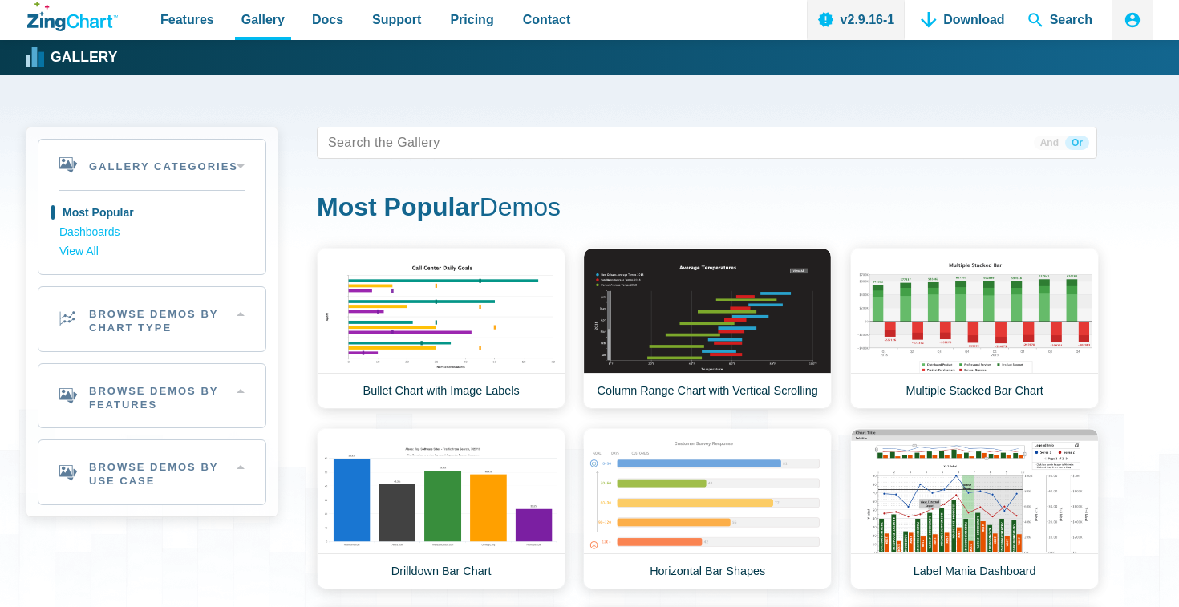  I want to click on span: Or, so click(1077, 143).